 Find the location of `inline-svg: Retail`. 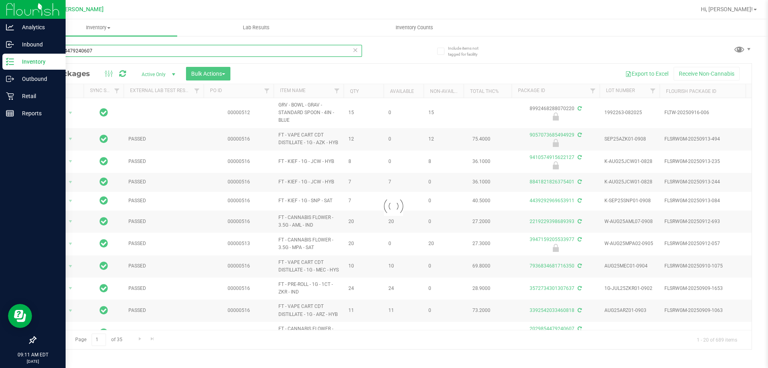

inline-svg: Retail is located at coordinates (10, 96).